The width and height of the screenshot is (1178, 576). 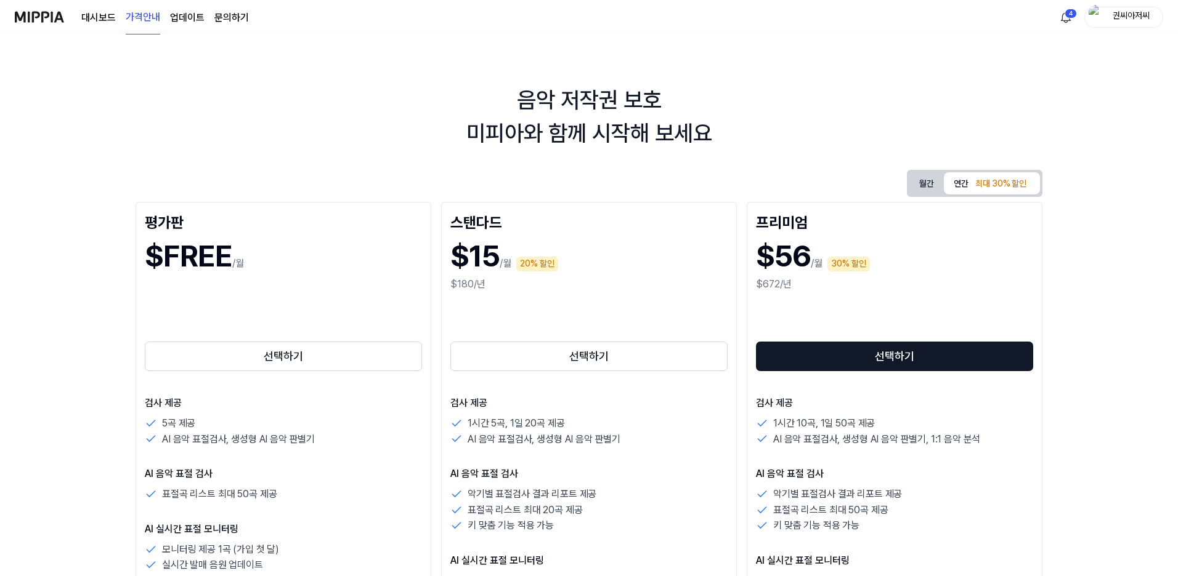 I want to click on a: 가격안내, so click(x=143, y=17).